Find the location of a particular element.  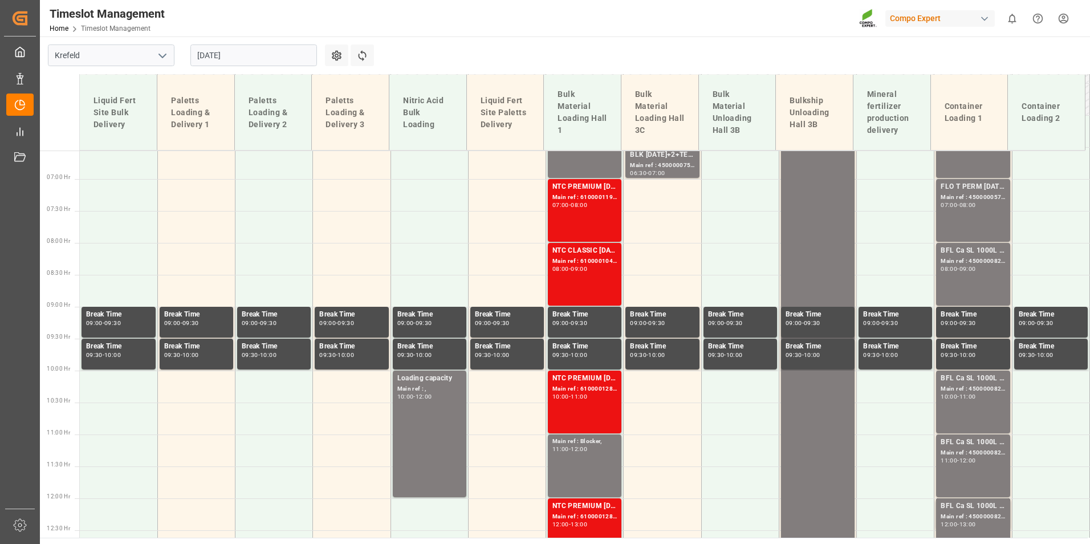

span: 11:00 Hr is located at coordinates (58, 432).